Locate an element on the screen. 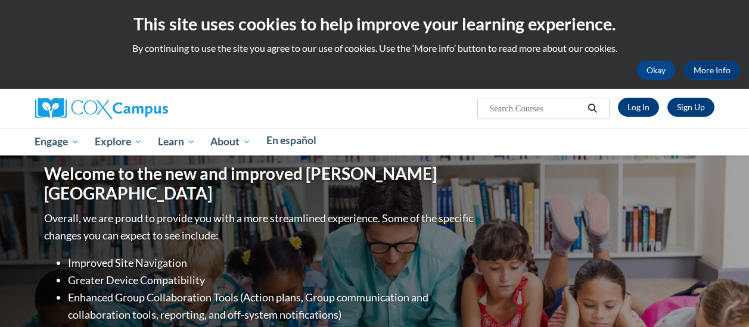 The width and height of the screenshot is (749, 327). a: Cox Campus is located at coordinates (101, 107).